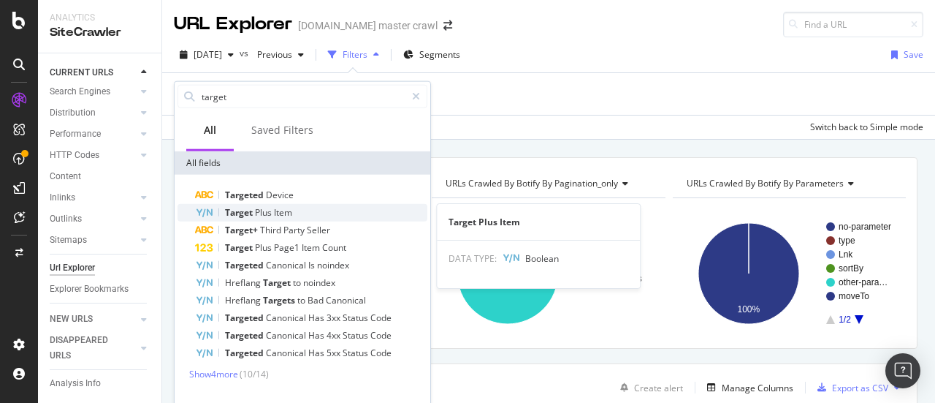 Image resolution: width=935 pixels, height=403 pixels. What do you see at coordinates (75, 383) in the screenshot?
I see `div: Analysis Info` at bounding box center [75, 383].